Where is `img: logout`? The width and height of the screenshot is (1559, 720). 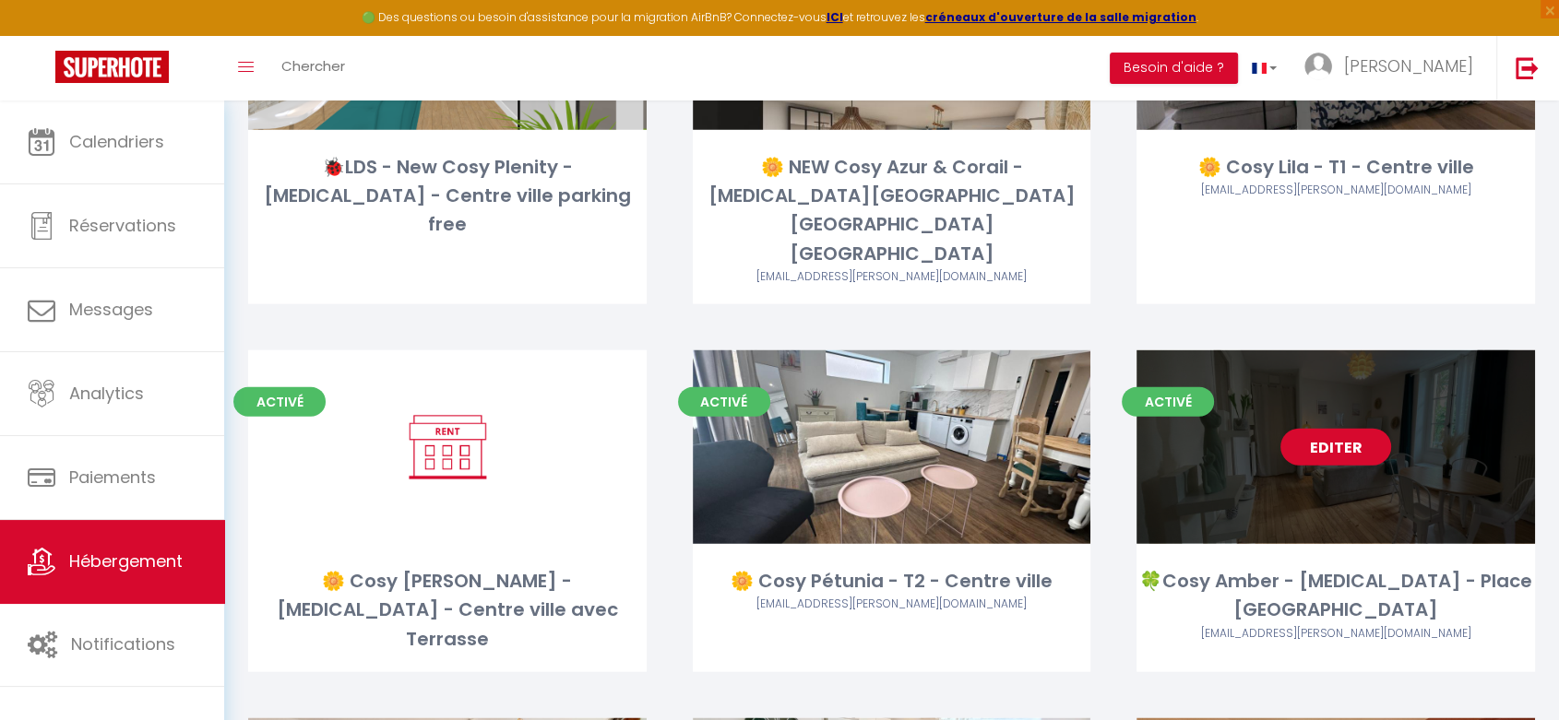 img: logout is located at coordinates (1526, 67).